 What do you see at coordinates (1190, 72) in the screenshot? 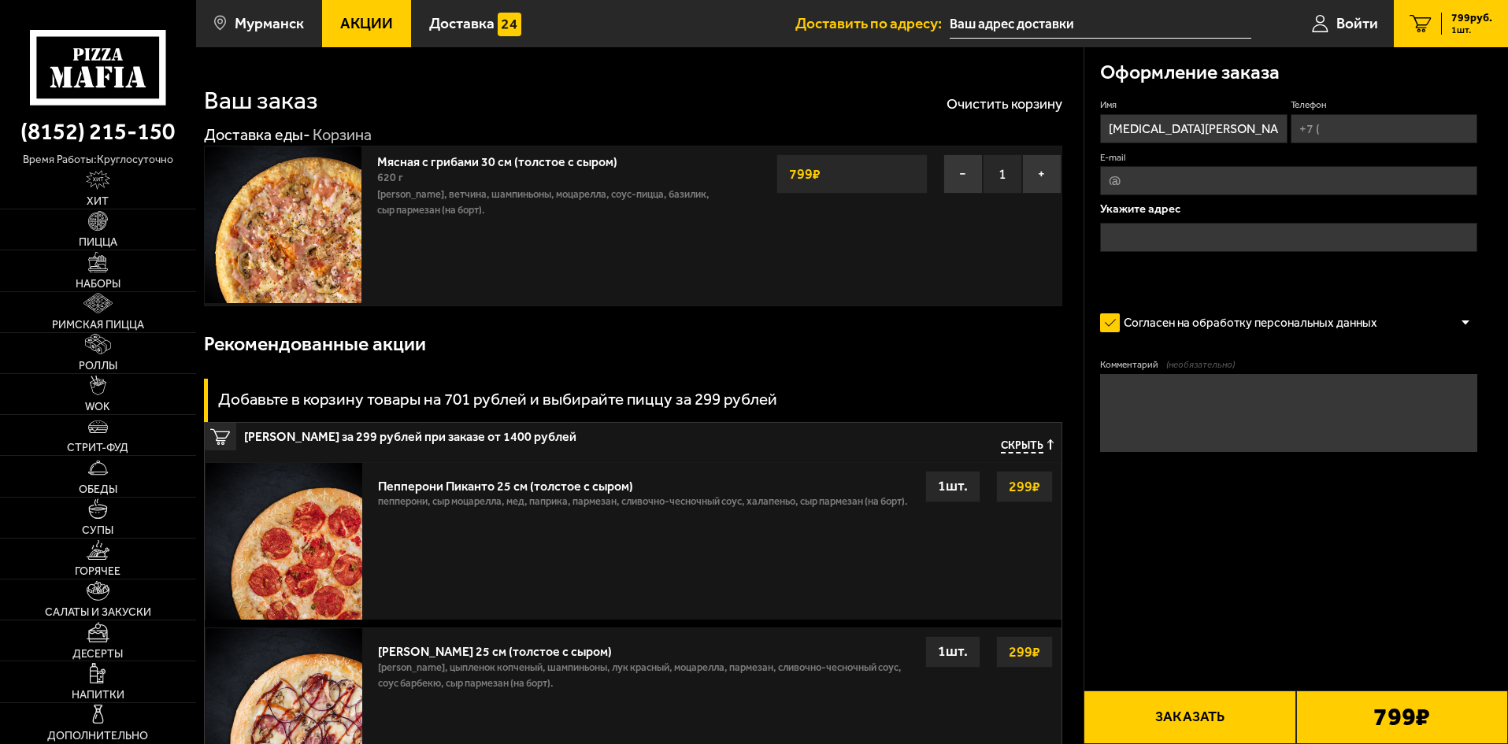
I see `h3: Оформление заказа` at bounding box center [1190, 72].